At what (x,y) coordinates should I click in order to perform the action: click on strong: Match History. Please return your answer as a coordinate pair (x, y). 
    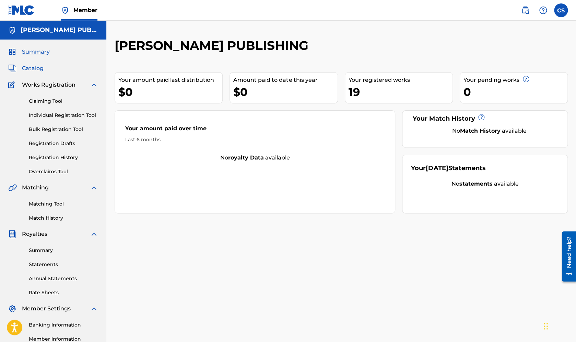
    Looking at the image, I should click on (481, 130).